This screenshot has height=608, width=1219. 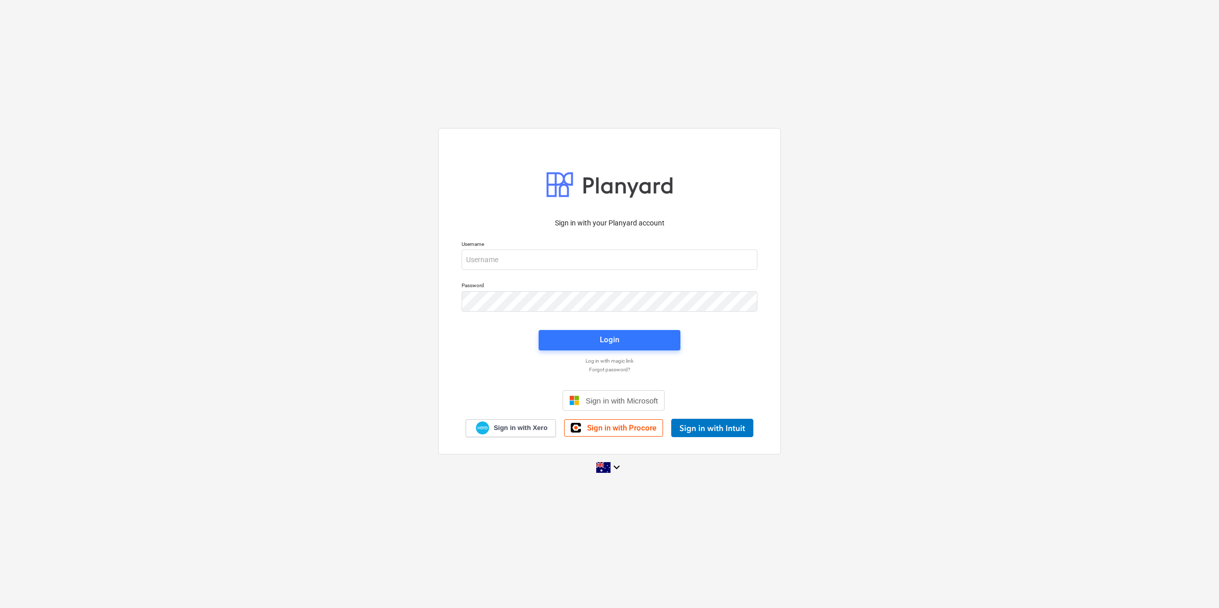 What do you see at coordinates (511, 428) in the screenshot?
I see `a: Sign in with Xero` at bounding box center [511, 428].